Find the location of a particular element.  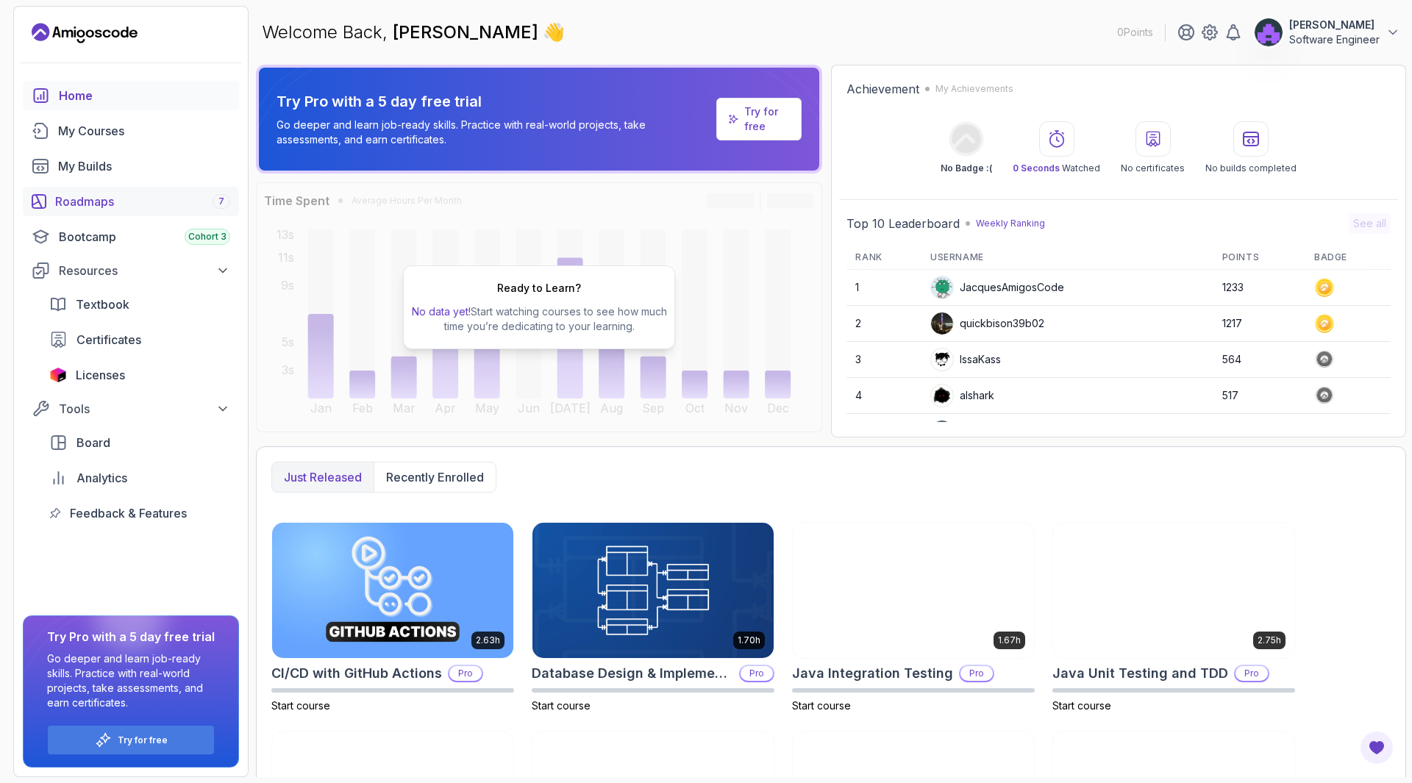

a: feedback is located at coordinates (140, 513).